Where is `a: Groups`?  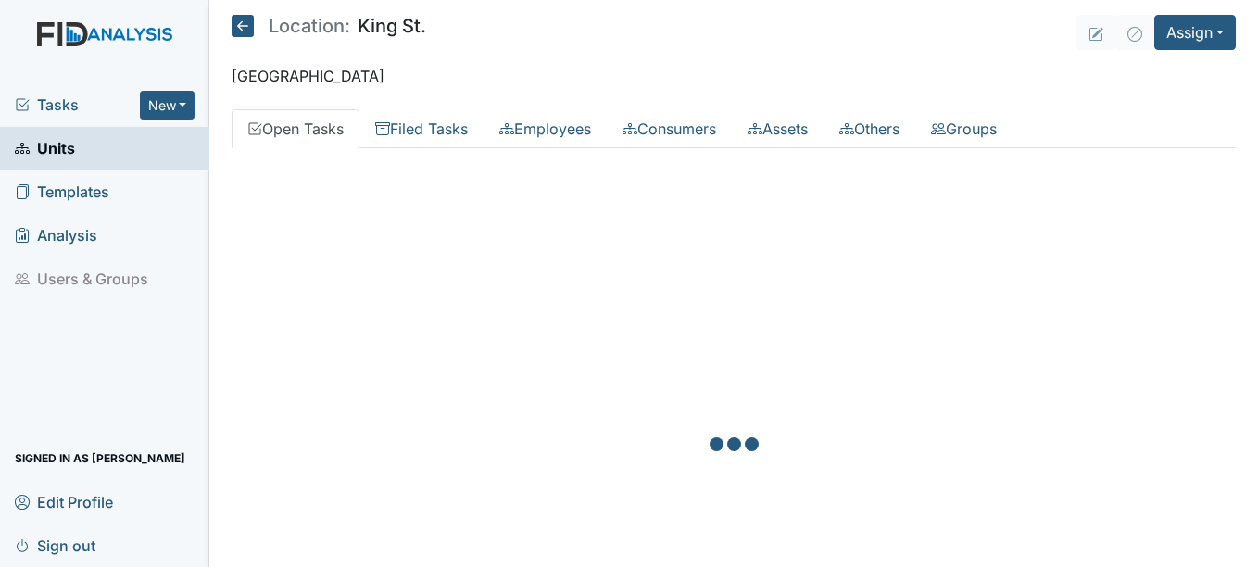 a: Groups is located at coordinates (963, 129).